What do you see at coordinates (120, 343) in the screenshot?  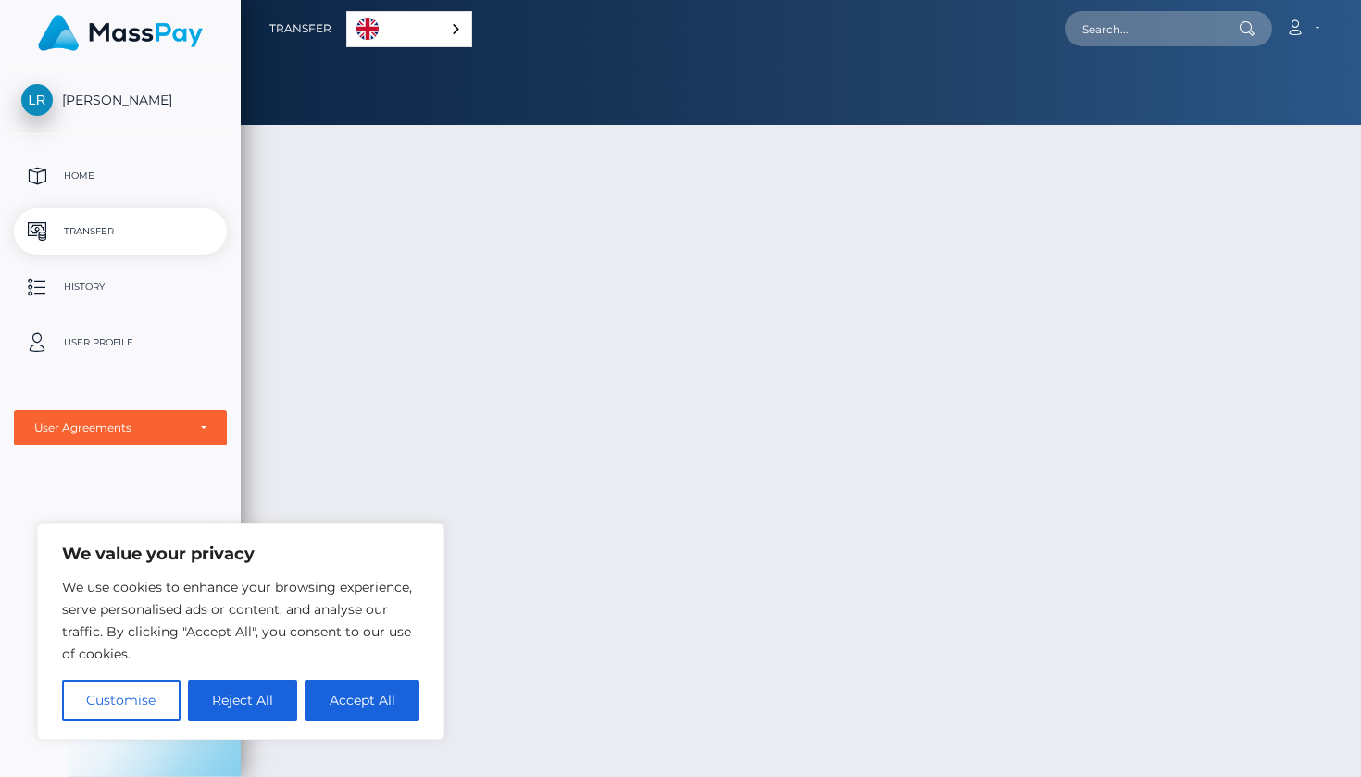 I see `a: User Profile` at bounding box center [120, 343].